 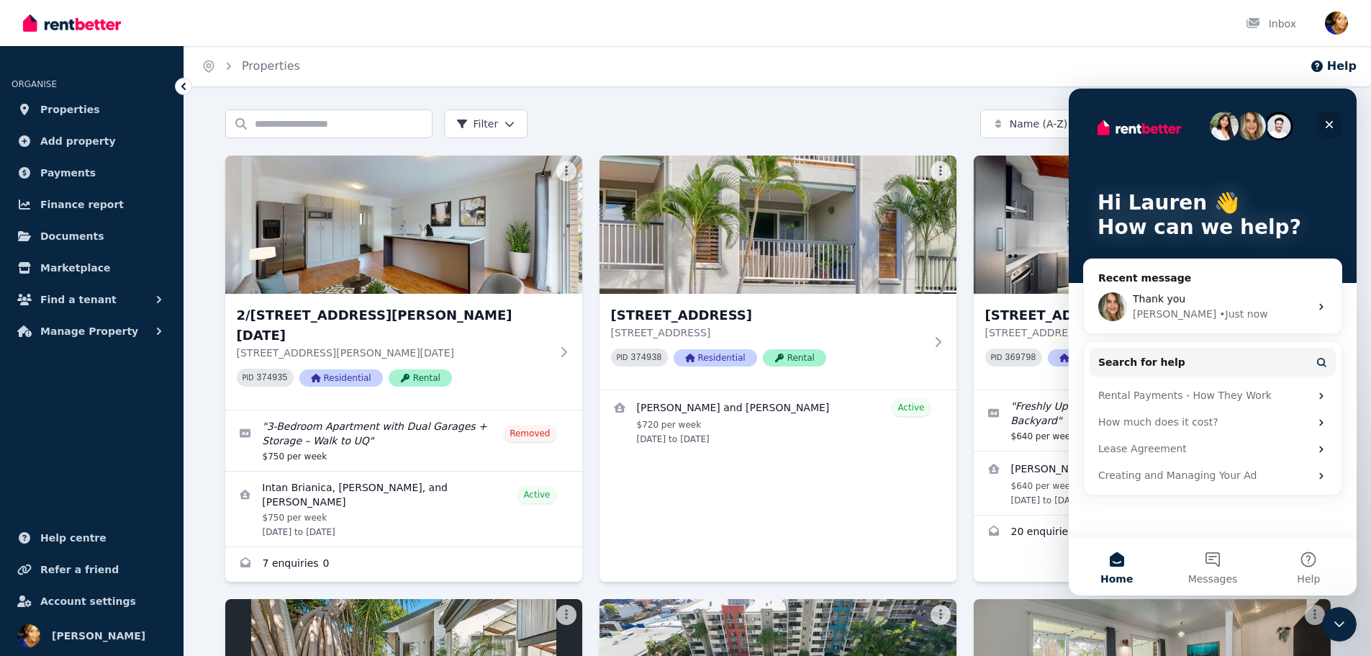 I want to click on span: Search for help, so click(x=73, y=274).